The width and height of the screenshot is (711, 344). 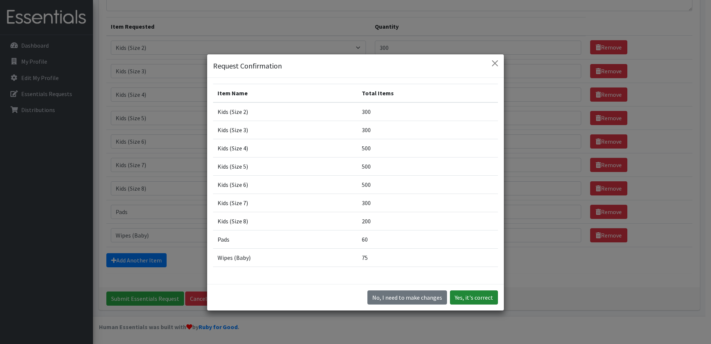 What do you see at coordinates (428, 221) in the screenshot?
I see `td: 200` at bounding box center [428, 221].